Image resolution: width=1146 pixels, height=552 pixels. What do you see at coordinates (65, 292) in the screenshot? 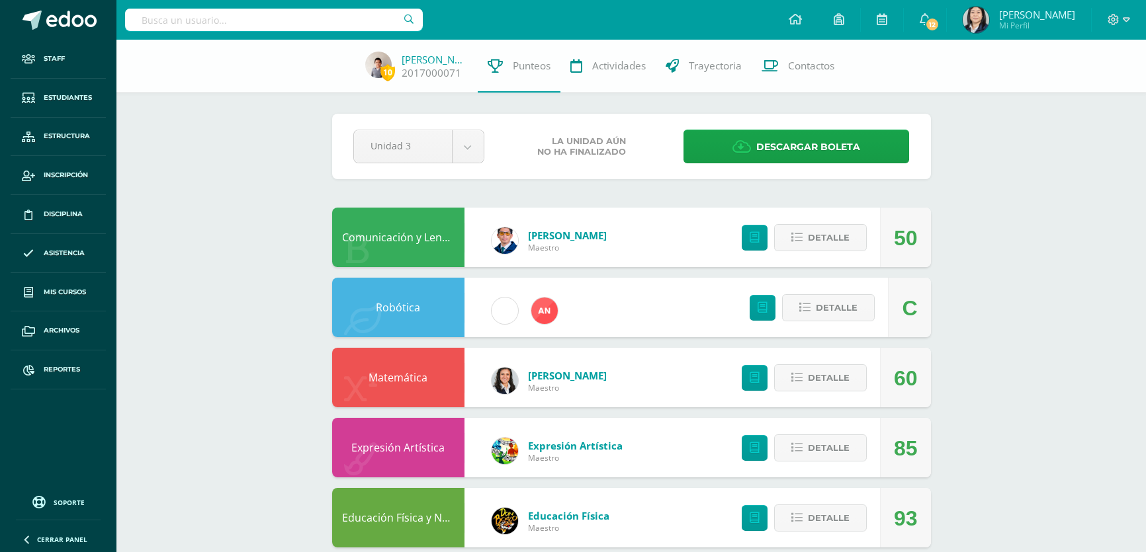
I see `span: Mis cursos` at bounding box center [65, 292].